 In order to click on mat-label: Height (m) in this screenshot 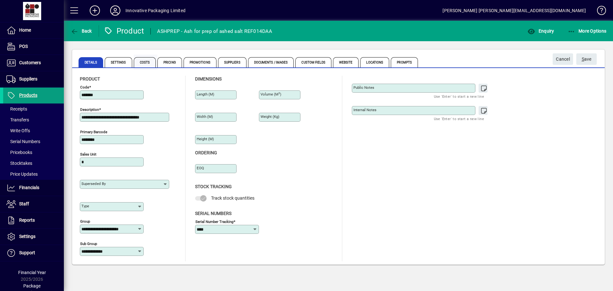, I will do `click(205, 139)`.